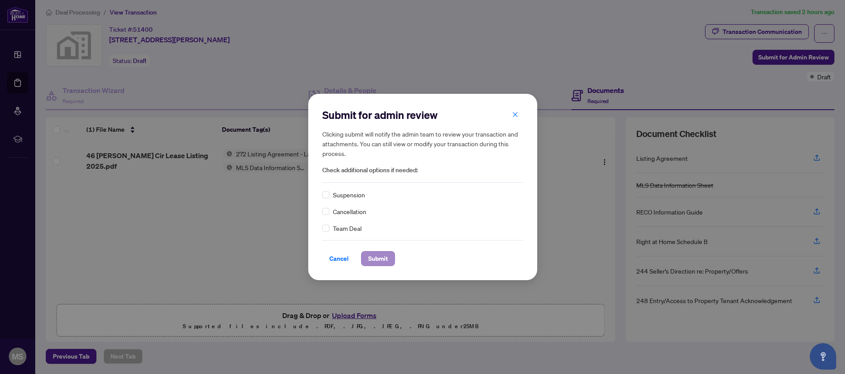 This screenshot has height=374, width=845. What do you see at coordinates (339, 259) in the screenshot?
I see `button: Cancel` at bounding box center [339, 259].